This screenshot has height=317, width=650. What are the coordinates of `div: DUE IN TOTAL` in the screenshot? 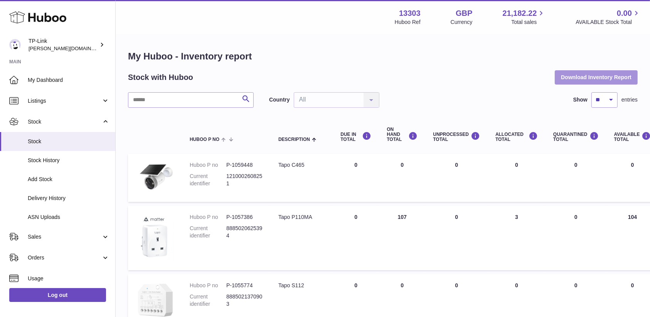 It's located at (356, 136).